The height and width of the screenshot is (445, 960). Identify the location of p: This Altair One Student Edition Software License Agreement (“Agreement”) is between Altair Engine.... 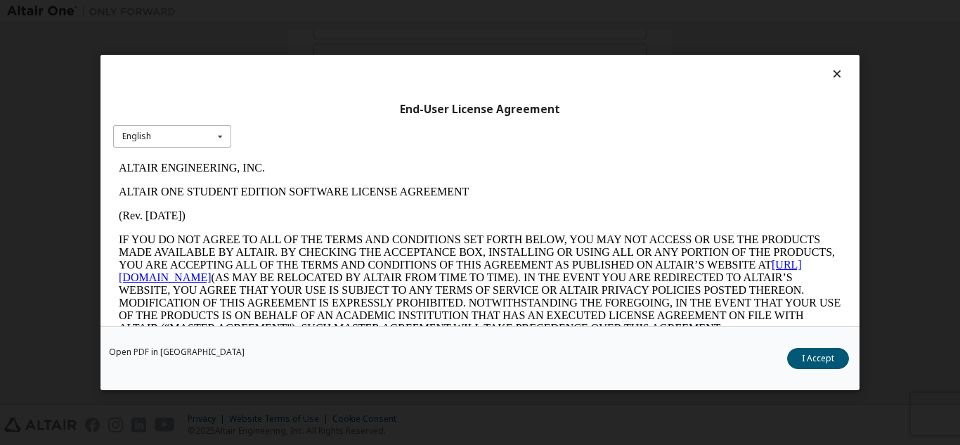
(367, 215).